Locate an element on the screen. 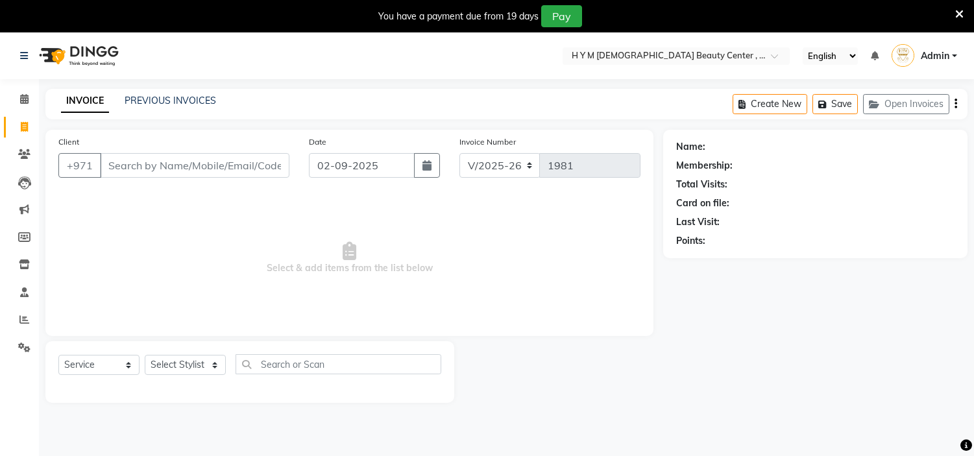 The height and width of the screenshot is (456, 974). span: Select & add items from the list below is located at coordinates (349, 258).